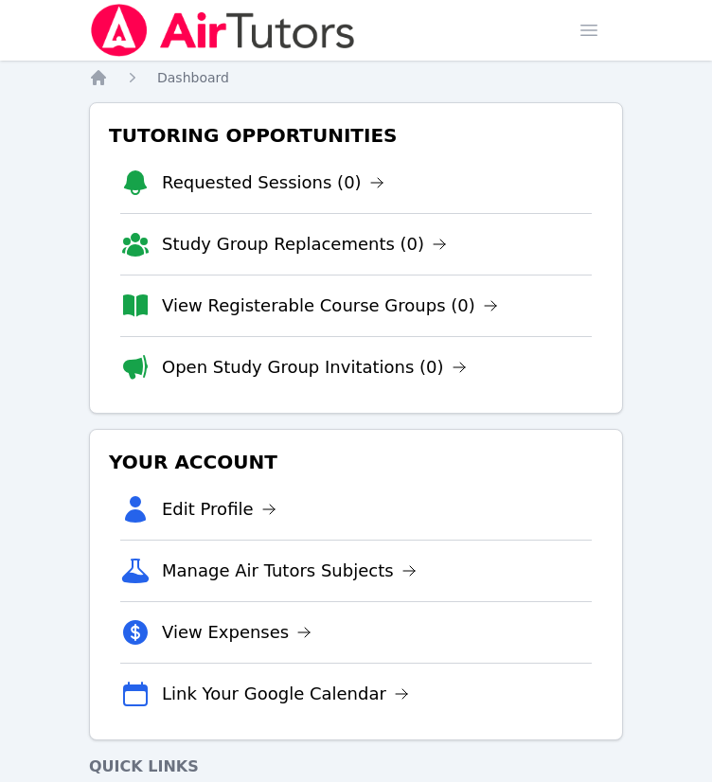 This screenshot has width=712, height=782. Describe the element at coordinates (237, 632) in the screenshot. I see `a: View Expenses` at that location.